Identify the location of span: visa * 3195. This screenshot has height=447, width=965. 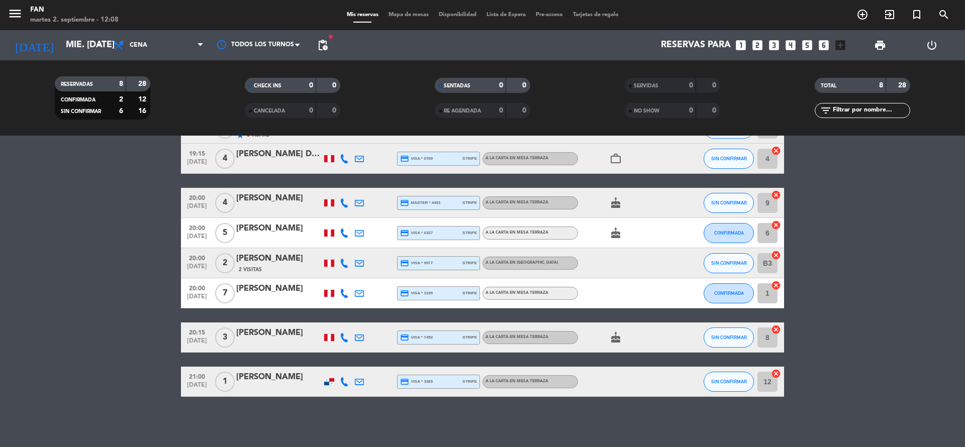
(416, 293).